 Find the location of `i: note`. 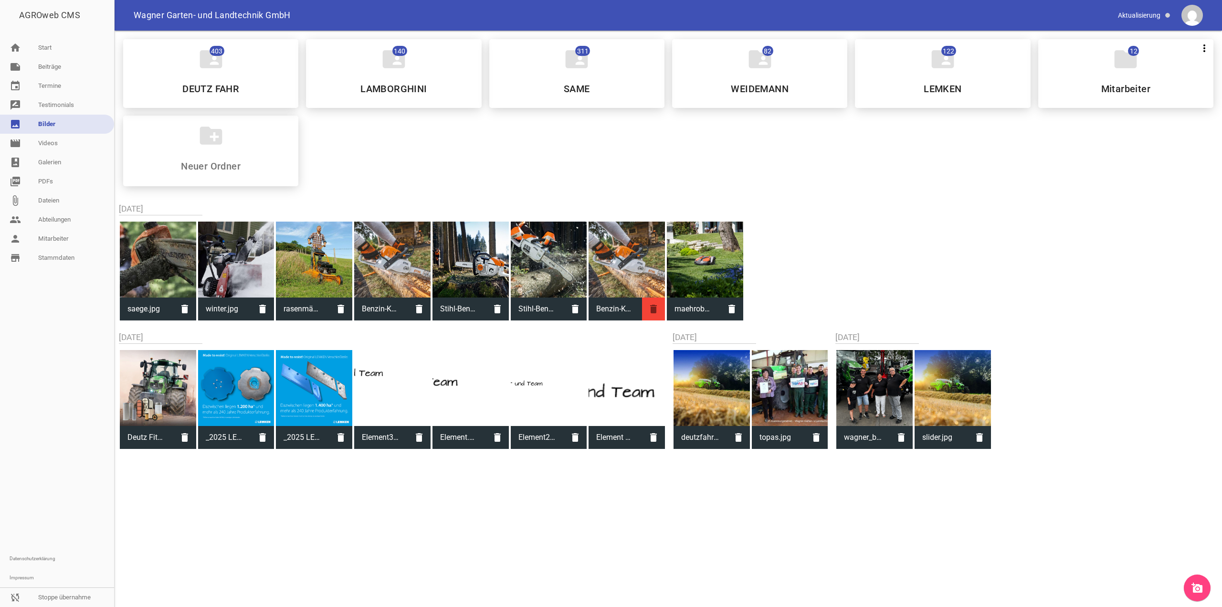

i: note is located at coordinates (15, 67).